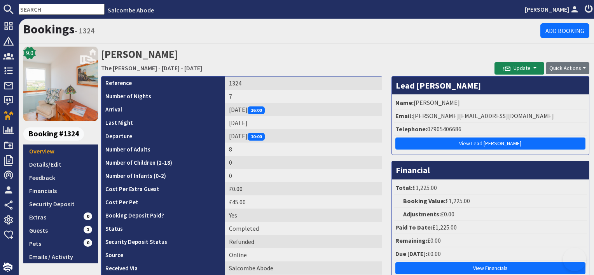  Describe the element at coordinates (61, 257) in the screenshot. I see `a: Emails / Activity` at that location.